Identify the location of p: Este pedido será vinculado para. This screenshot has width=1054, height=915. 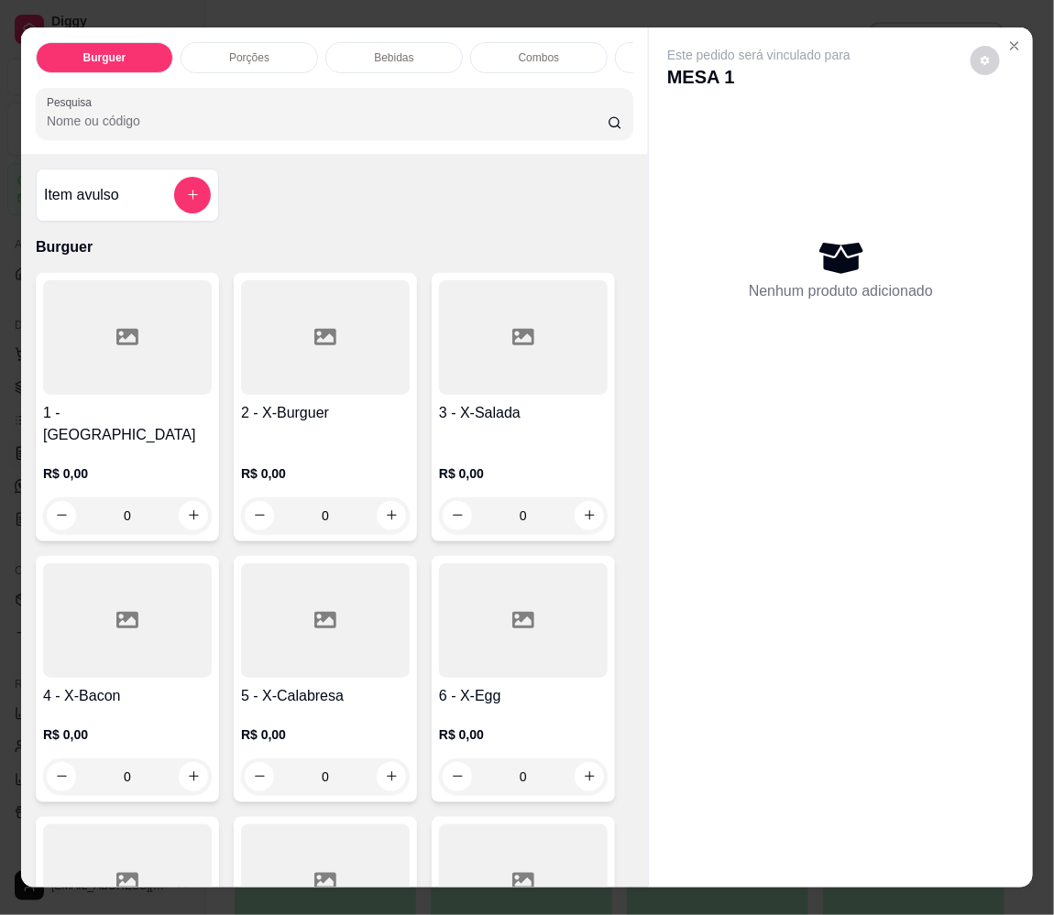
(759, 55).